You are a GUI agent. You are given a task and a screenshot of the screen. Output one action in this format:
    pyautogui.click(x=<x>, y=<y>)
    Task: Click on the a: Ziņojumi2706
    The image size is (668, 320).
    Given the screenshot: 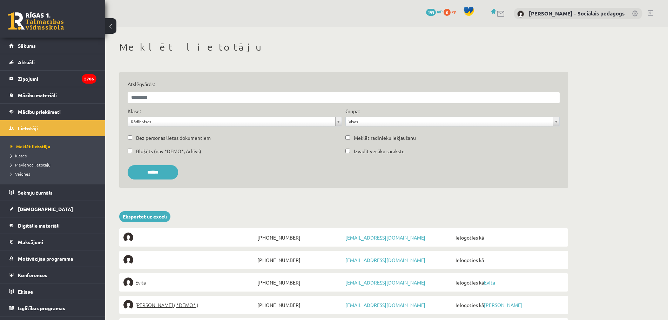 What is the action you would take?
    pyautogui.click(x=53, y=79)
    